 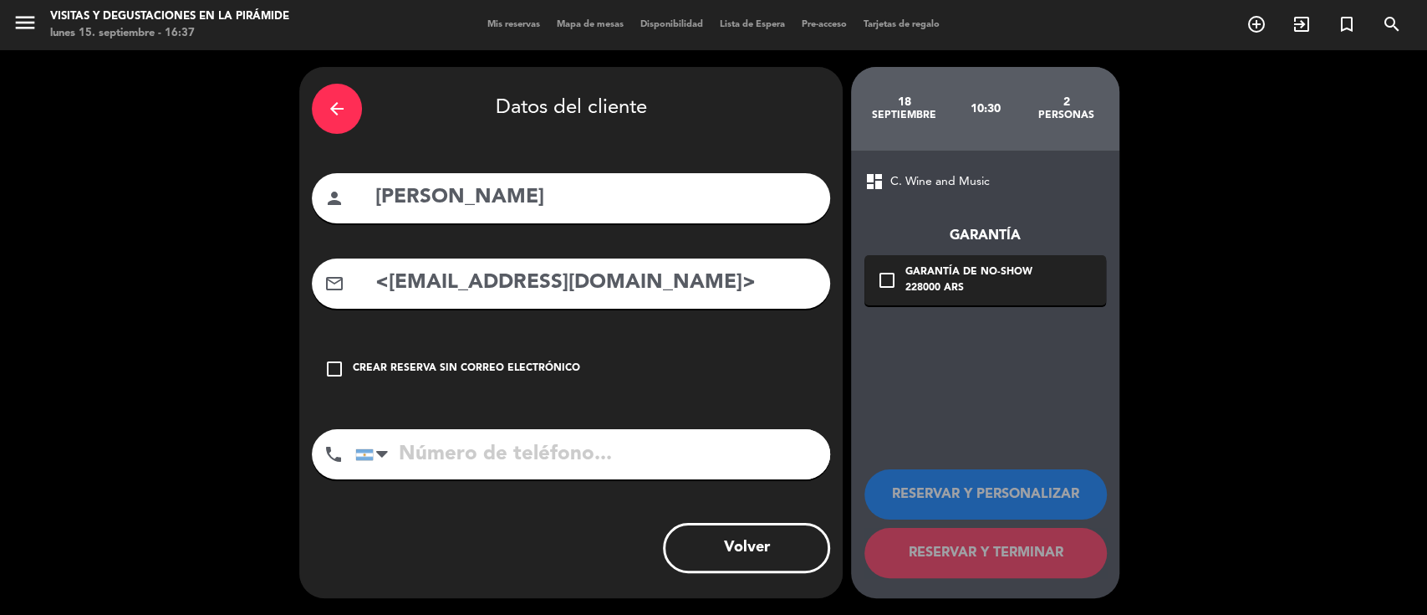 What do you see at coordinates (985, 109) in the screenshot?
I see `div: 10:30` at bounding box center [985, 109].